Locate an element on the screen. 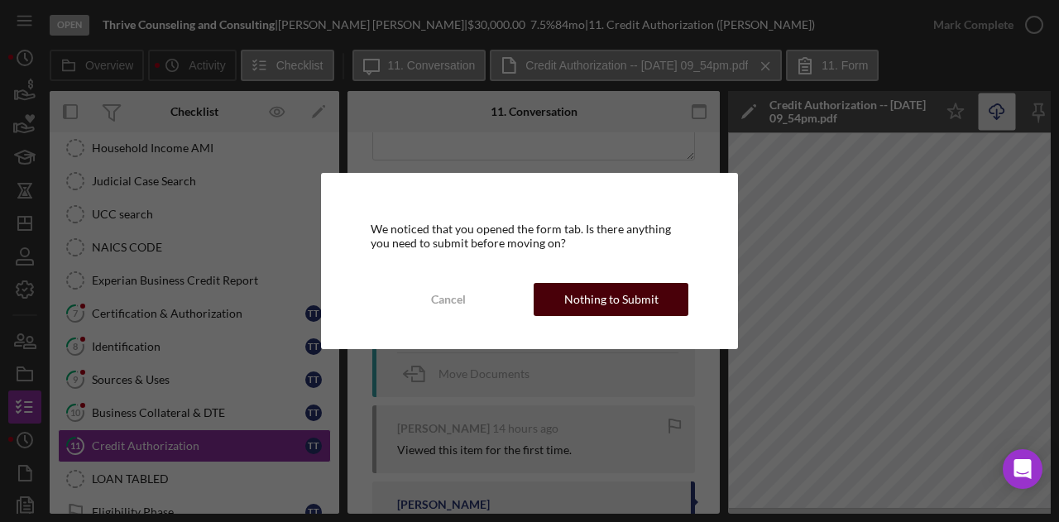 This screenshot has width=1059, height=522. div: Nothing to Submit is located at coordinates (611, 299).